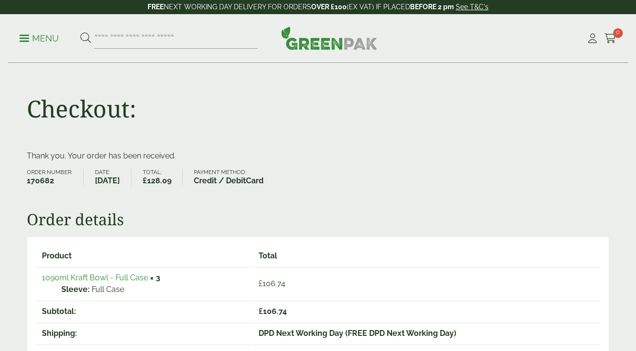  Describe the element at coordinates (272, 283) in the screenshot. I see `bdi: 106.74` at that location.